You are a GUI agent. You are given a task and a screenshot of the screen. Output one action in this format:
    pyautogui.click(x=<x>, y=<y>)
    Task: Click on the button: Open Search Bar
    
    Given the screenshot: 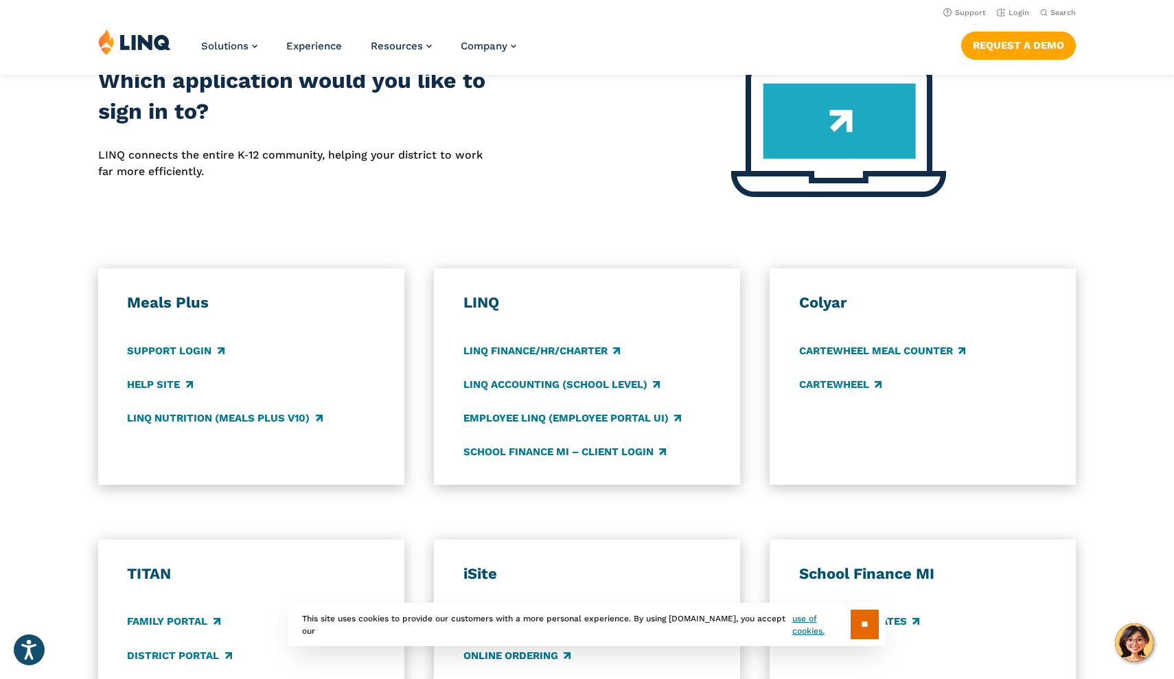 What is the action you would take?
    pyautogui.click(x=1058, y=12)
    